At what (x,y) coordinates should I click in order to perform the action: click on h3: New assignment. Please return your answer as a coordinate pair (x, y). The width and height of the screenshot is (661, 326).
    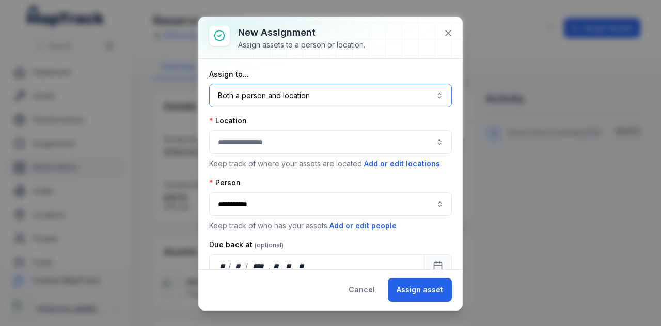
    Looking at the image, I should click on (302, 33).